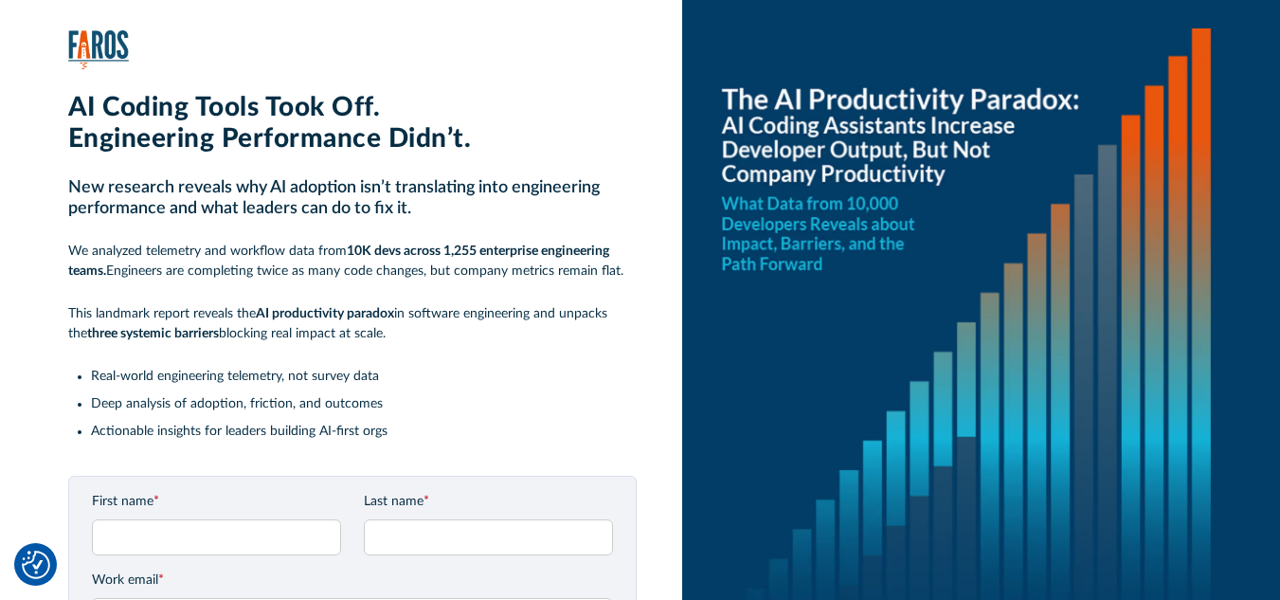 This screenshot has width=1280, height=600. I want to click on label: Last name, so click(488, 501).